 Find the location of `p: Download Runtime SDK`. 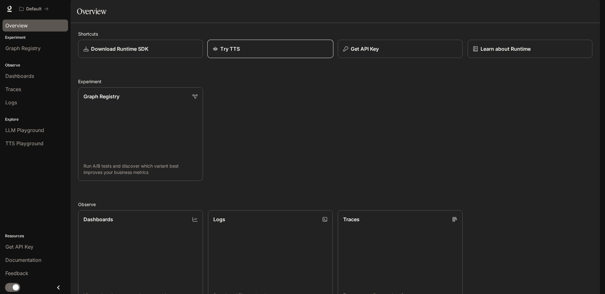

p: Download Runtime SDK is located at coordinates (120, 49).